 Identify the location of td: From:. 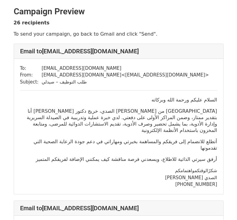
(31, 75).